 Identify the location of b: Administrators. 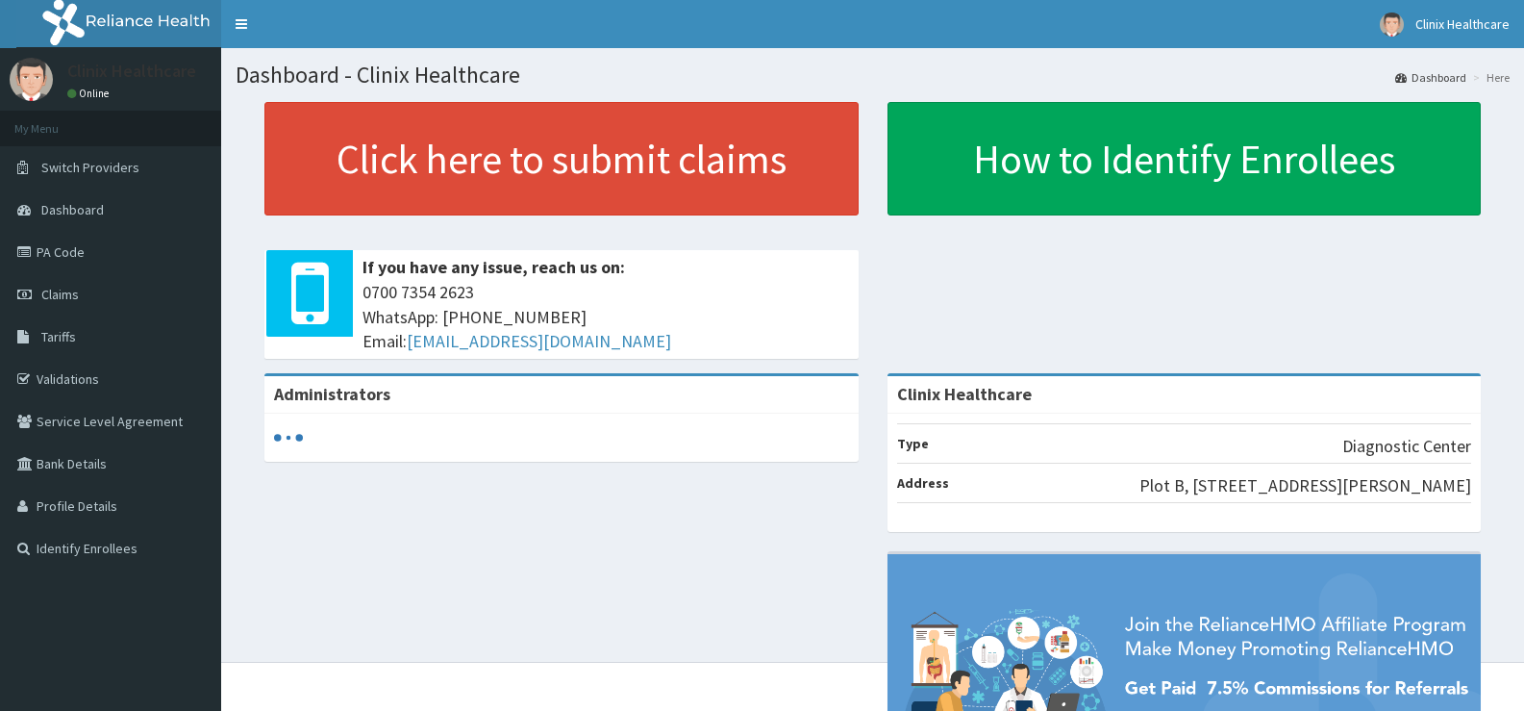
(332, 393).